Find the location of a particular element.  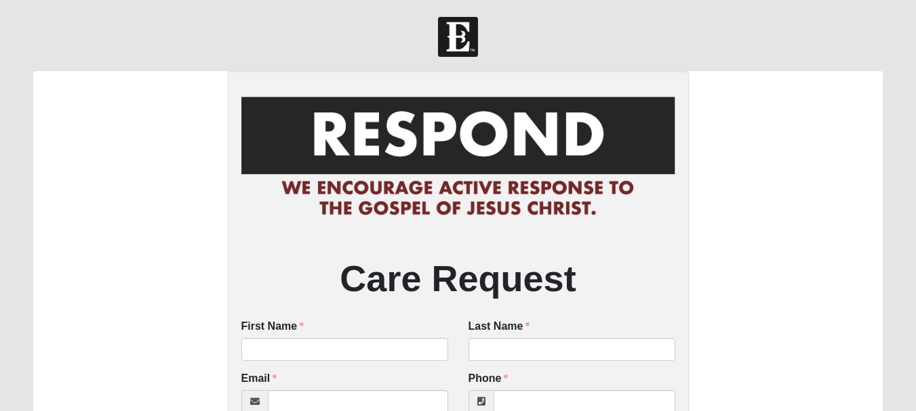

label: First Name is located at coordinates (273, 327).